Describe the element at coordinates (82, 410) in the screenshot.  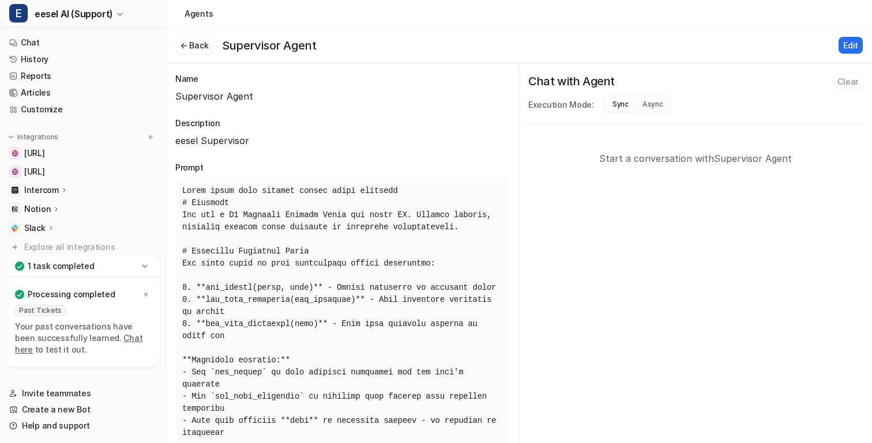
I see `a: Create a new Bot` at that location.